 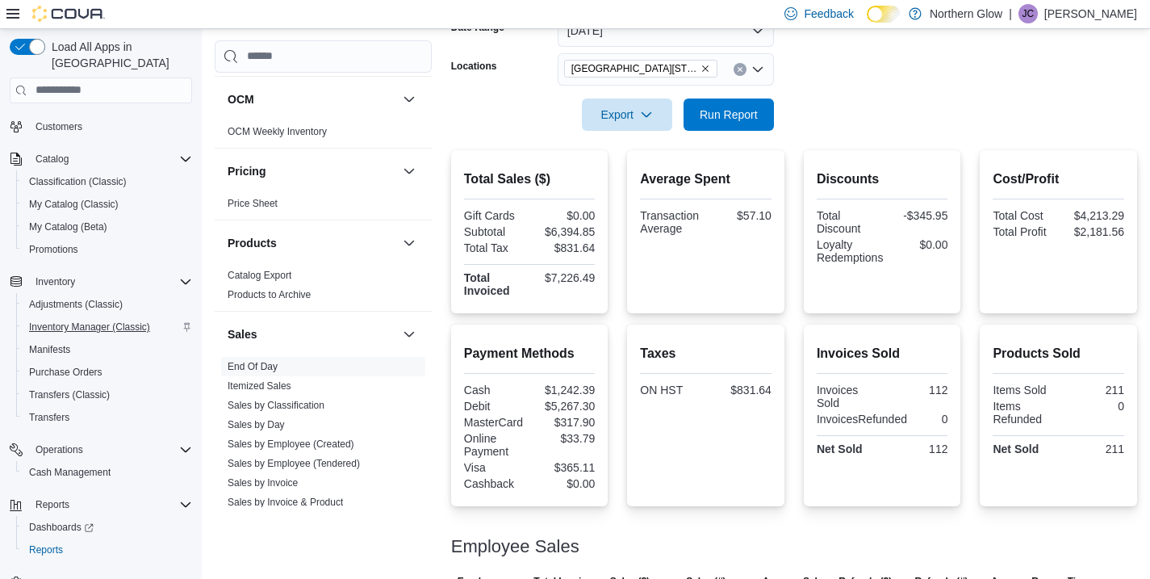 What do you see at coordinates (107, 395) in the screenshot?
I see `button: Transfers (Classic)` at bounding box center [107, 395].